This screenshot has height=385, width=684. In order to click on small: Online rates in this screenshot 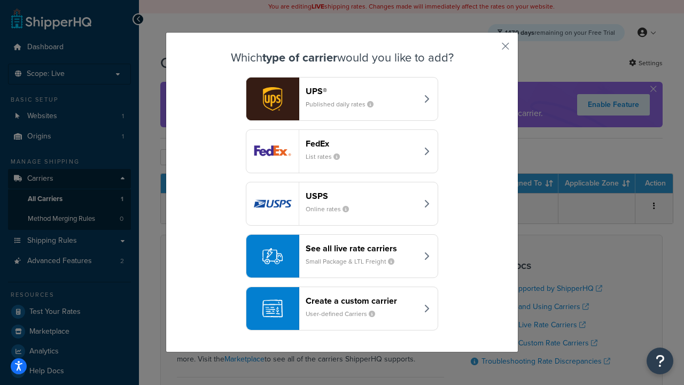, I will do `click(331, 209)`.